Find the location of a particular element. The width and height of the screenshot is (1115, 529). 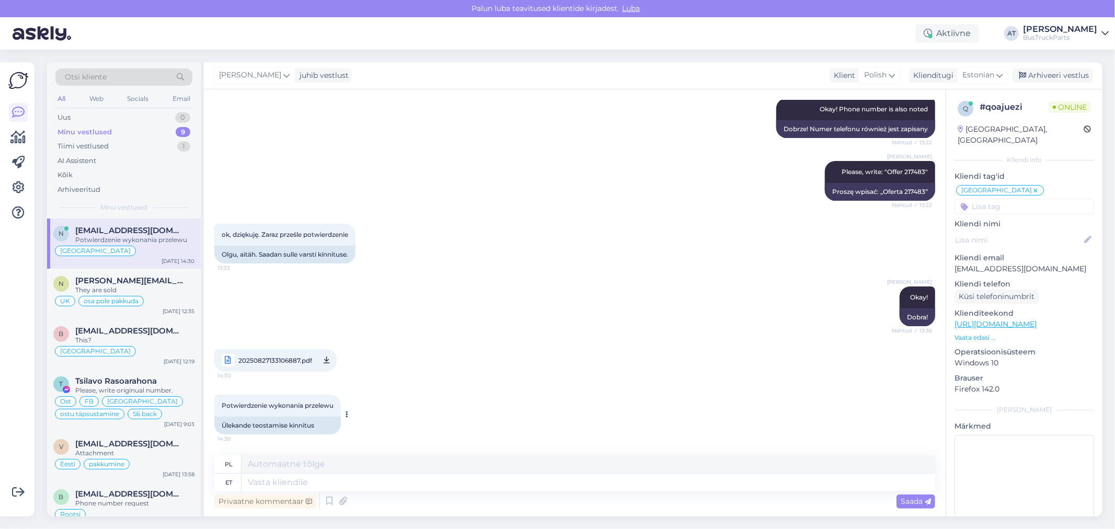

div: All is located at coordinates (61, 99).